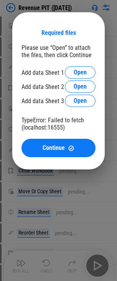 The width and height of the screenshot is (117, 281). I want to click on div: Add data Sheet 2, so click(43, 87).